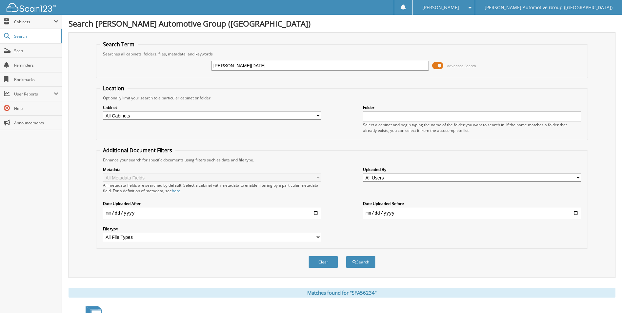 The image size is (622, 313). Describe the element at coordinates (212, 188) in the screenshot. I see `div: All metadata fields are searched by default. Select a cabinet with metadata to enable filtering b...` at that location.